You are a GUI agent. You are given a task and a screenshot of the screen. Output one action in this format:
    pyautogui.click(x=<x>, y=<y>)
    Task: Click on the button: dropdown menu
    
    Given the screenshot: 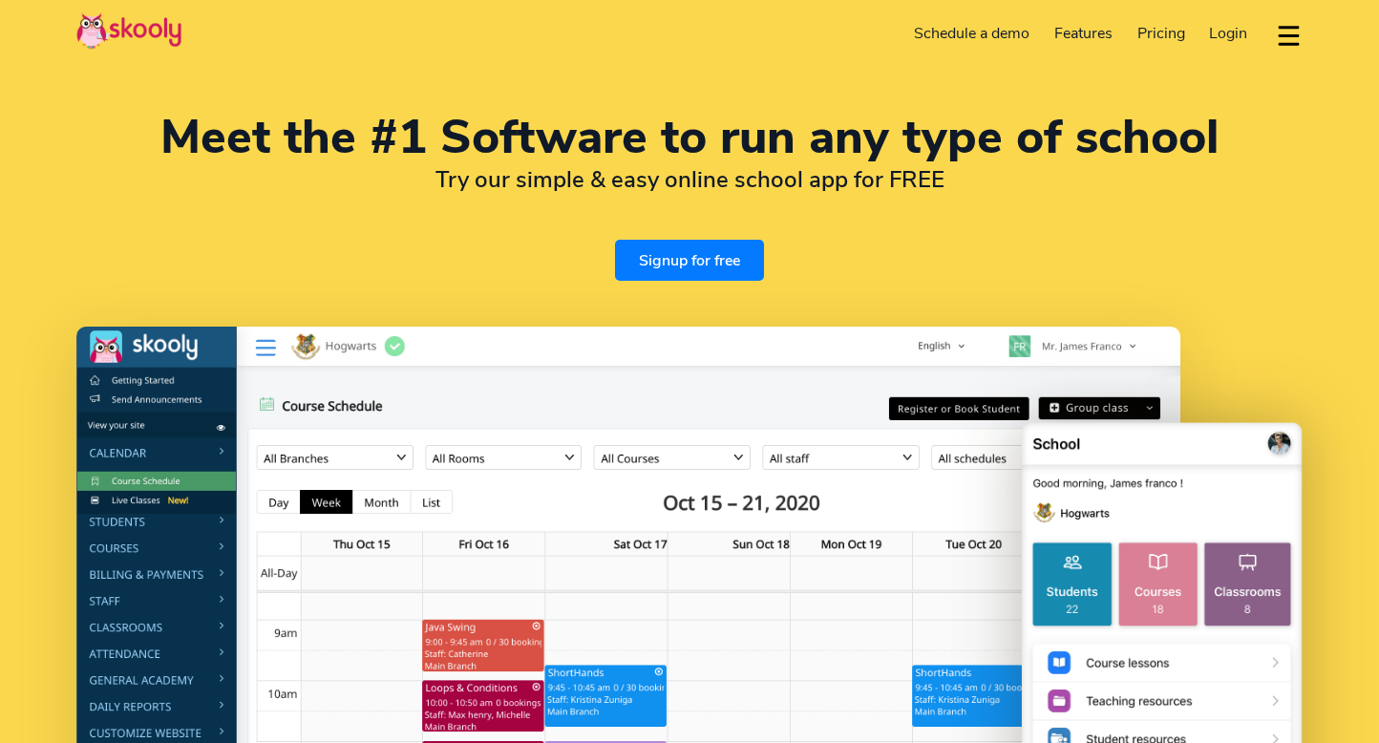 What is the action you would take?
    pyautogui.click(x=1288, y=35)
    